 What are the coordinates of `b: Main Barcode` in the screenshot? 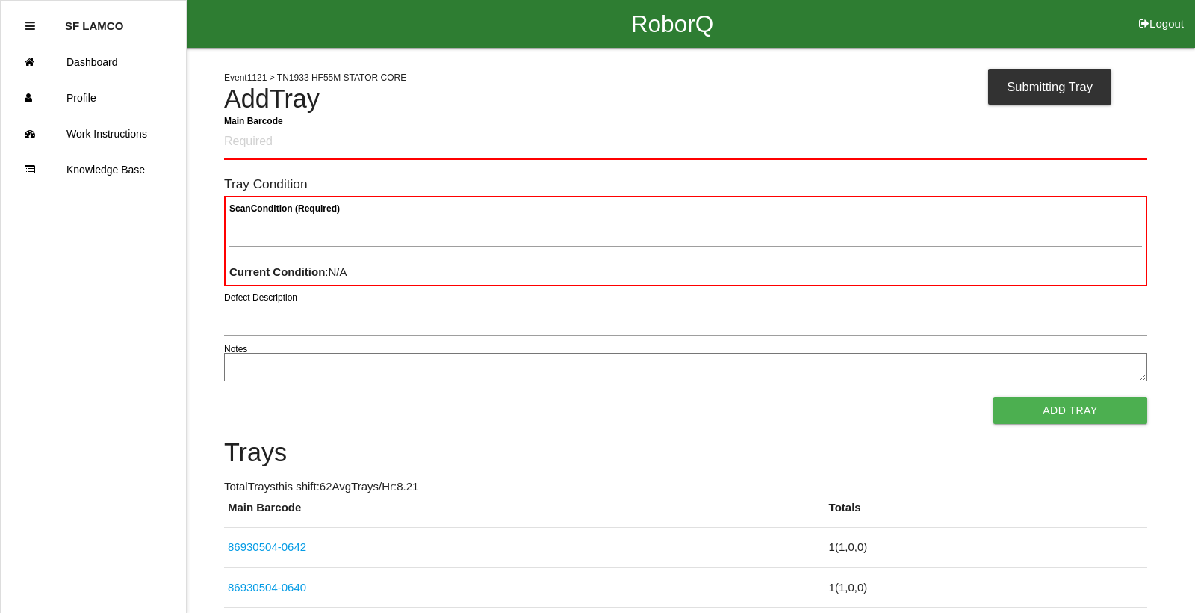 It's located at (253, 120).